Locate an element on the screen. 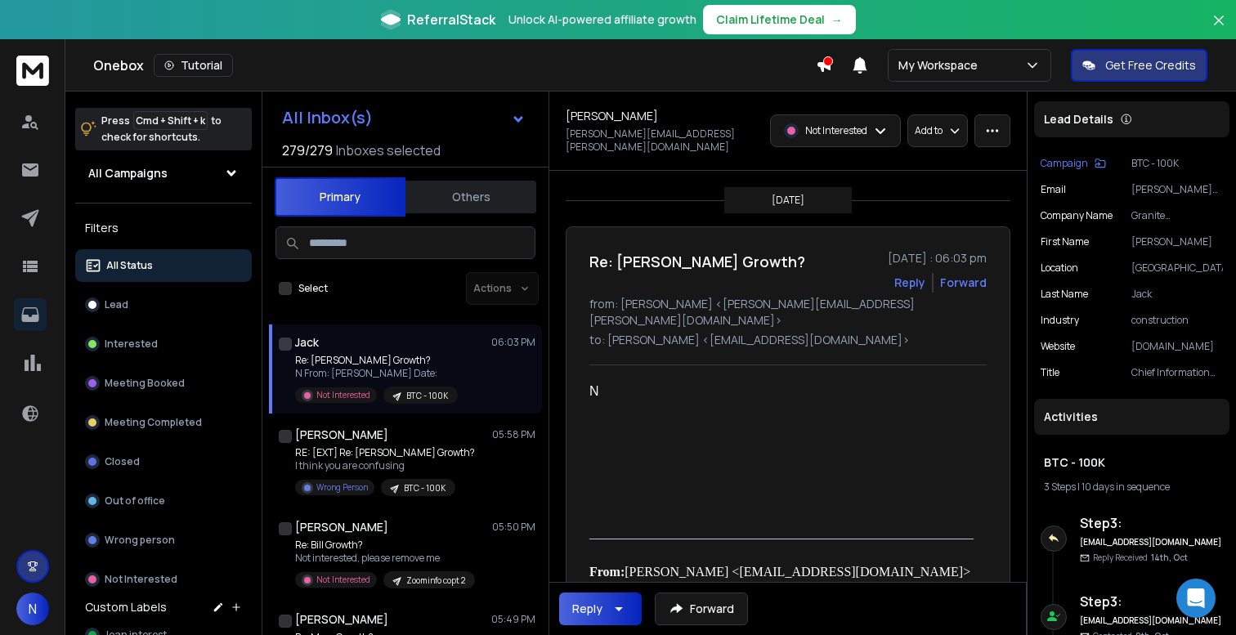  p: Not interested, please remove me is located at coordinates (385, 558).